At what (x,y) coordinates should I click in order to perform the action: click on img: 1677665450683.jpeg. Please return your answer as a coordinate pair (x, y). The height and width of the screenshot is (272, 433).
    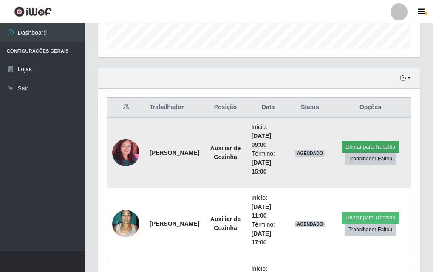
    Looking at the image, I should click on (126, 223).